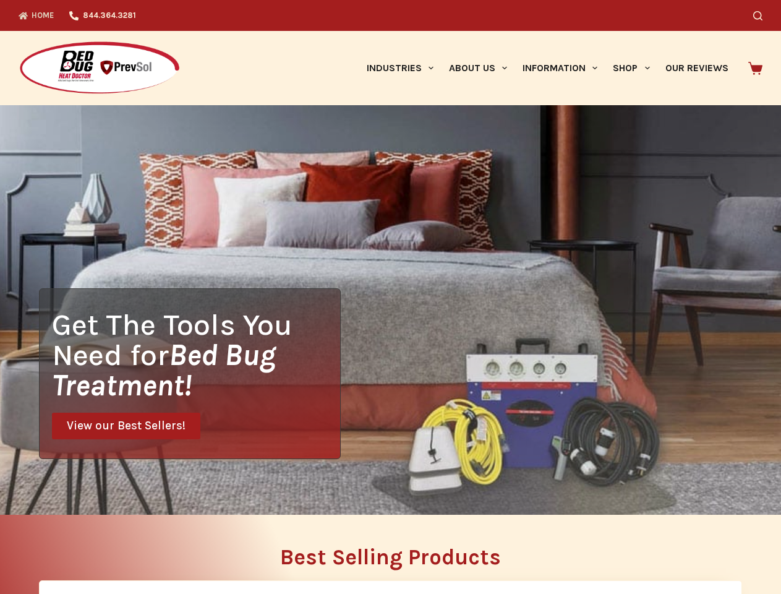 This screenshot has width=781, height=594. I want to click on button: Search, so click(758, 15).